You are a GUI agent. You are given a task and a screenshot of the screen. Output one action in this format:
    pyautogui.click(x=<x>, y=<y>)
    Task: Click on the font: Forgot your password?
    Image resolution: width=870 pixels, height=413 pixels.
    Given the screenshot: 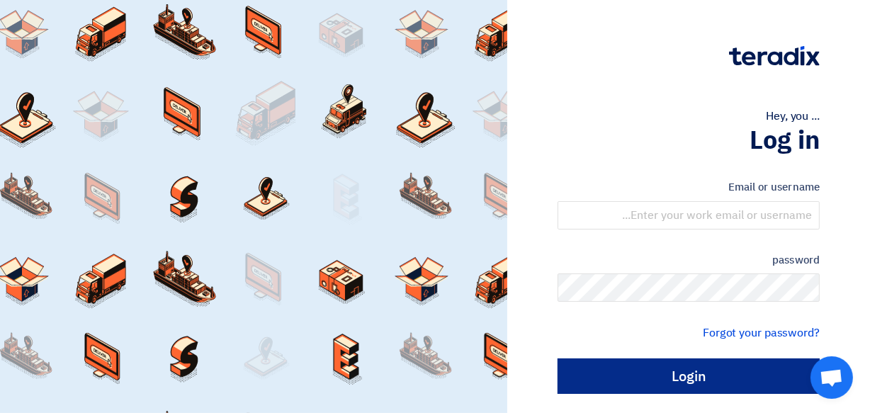 What is the action you would take?
    pyautogui.click(x=761, y=333)
    